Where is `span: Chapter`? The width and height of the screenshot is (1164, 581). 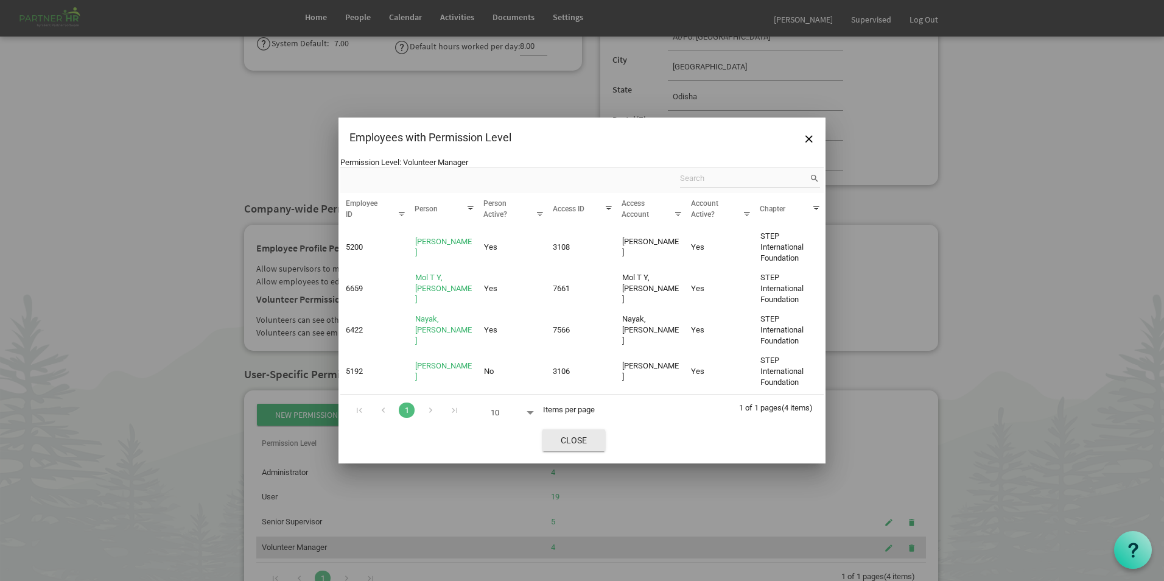 span: Chapter is located at coordinates (773, 209).